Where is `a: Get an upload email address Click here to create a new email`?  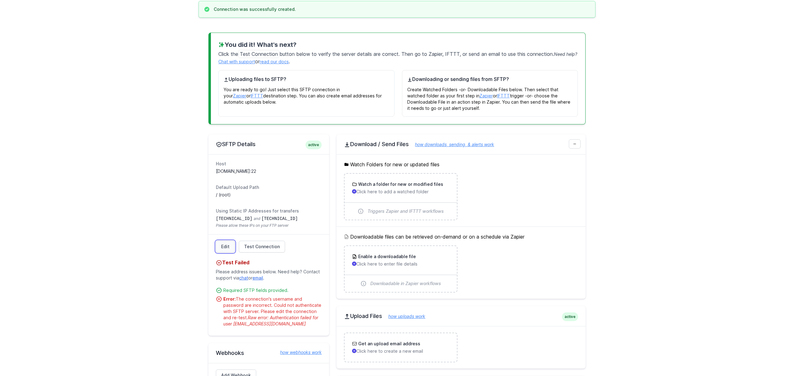 a: Get an upload email address Click here to create a new email is located at coordinates (400, 347).